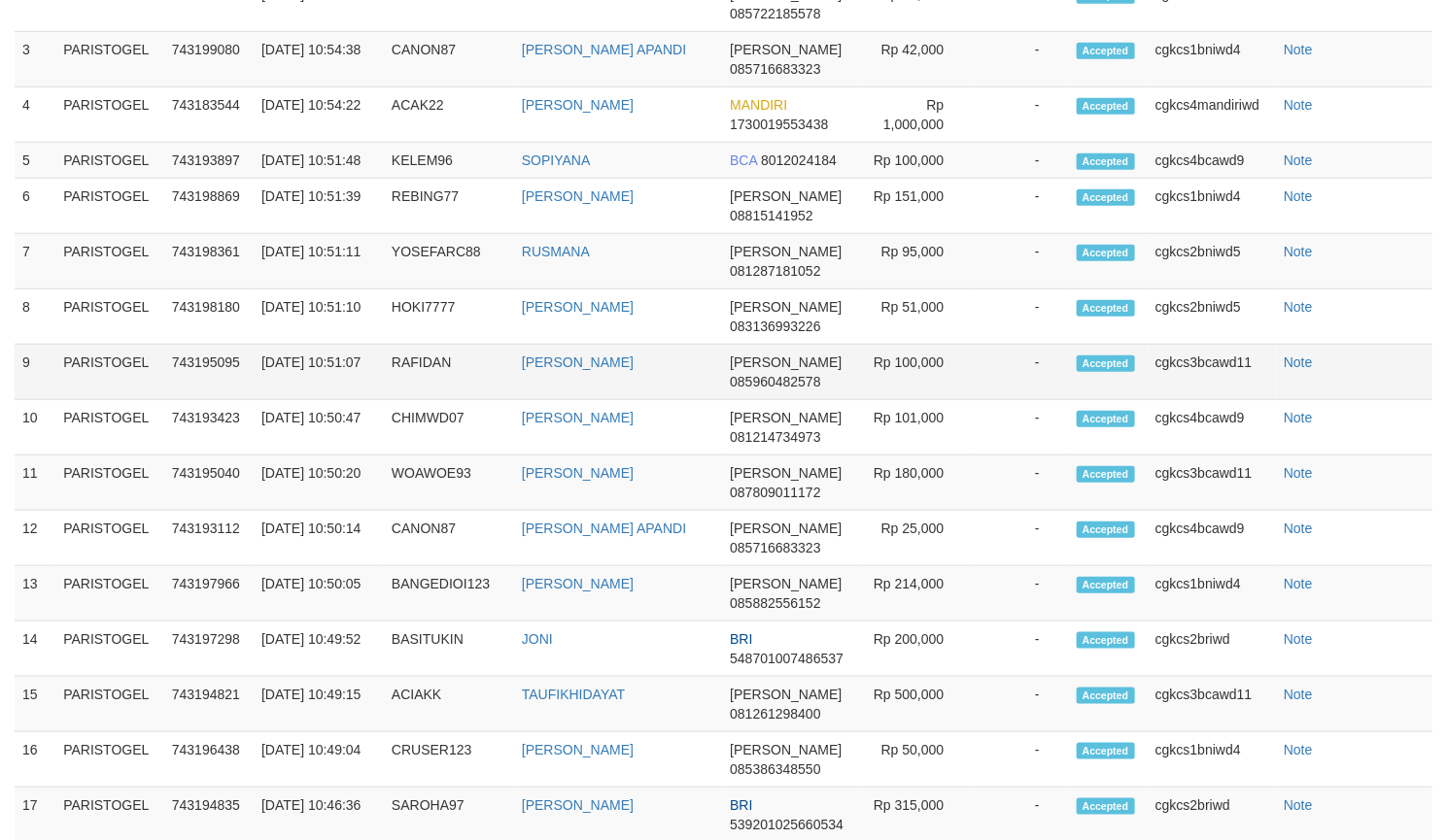 The width and height of the screenshot is (1447, 840). Describe the element at coordinates (209, 114) in the screenshot. I see `td: 743183544` at that location.